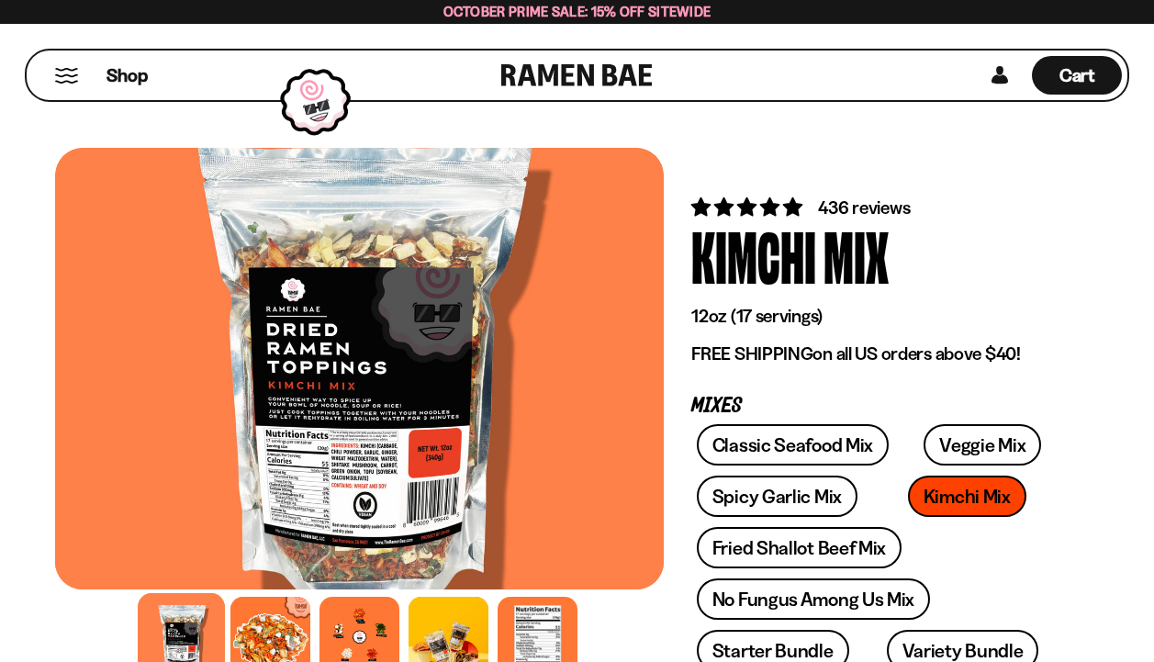  I want to click on p: 12oz (17 servings), so click(882, 316).